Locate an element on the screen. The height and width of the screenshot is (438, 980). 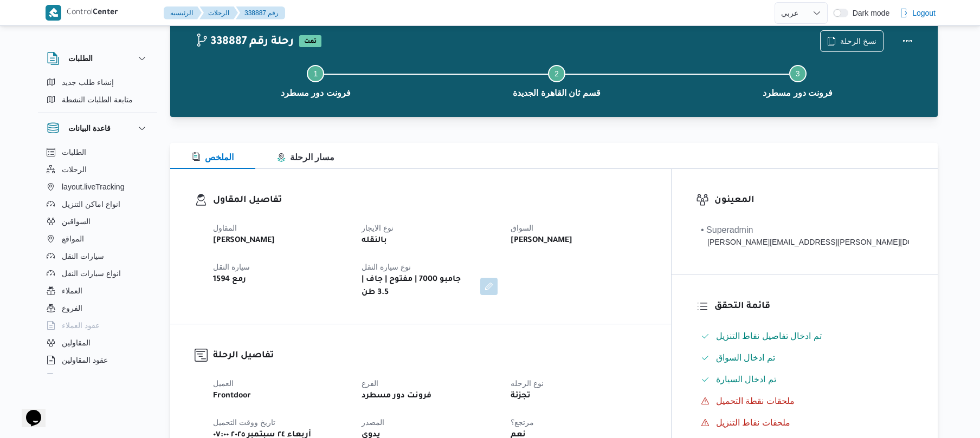
b: رمع 1594 is located at coordinates (229, 280).